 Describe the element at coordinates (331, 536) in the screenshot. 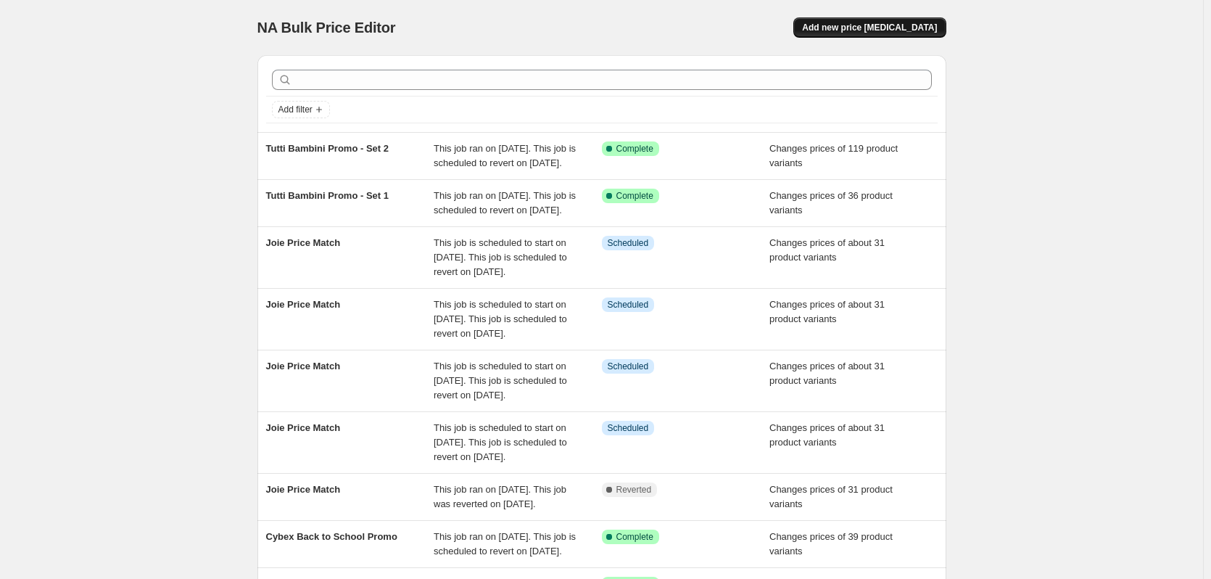

I see `span: Cybex Back to School Promo` at that location.